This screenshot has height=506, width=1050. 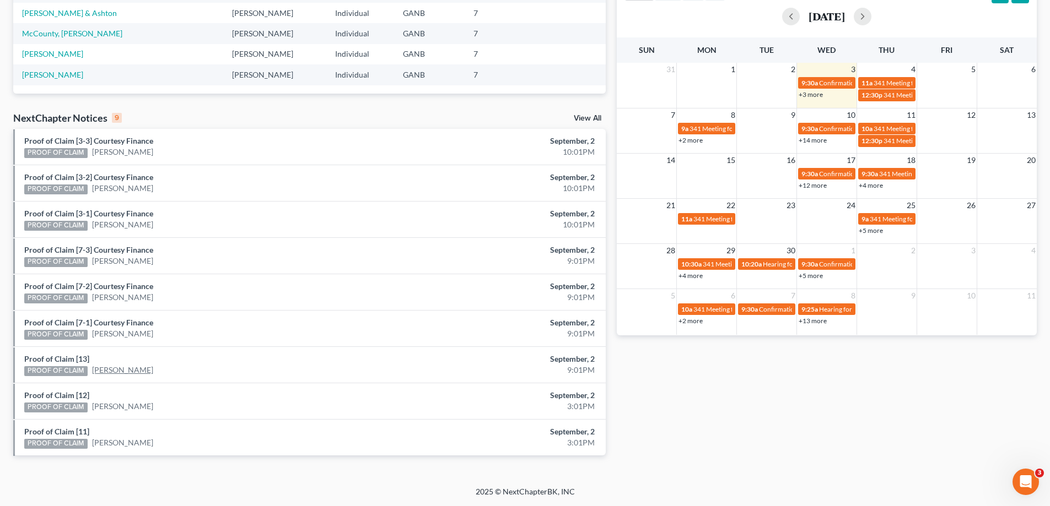 I want to click on a: +12 more, so click(x=812, y=185).